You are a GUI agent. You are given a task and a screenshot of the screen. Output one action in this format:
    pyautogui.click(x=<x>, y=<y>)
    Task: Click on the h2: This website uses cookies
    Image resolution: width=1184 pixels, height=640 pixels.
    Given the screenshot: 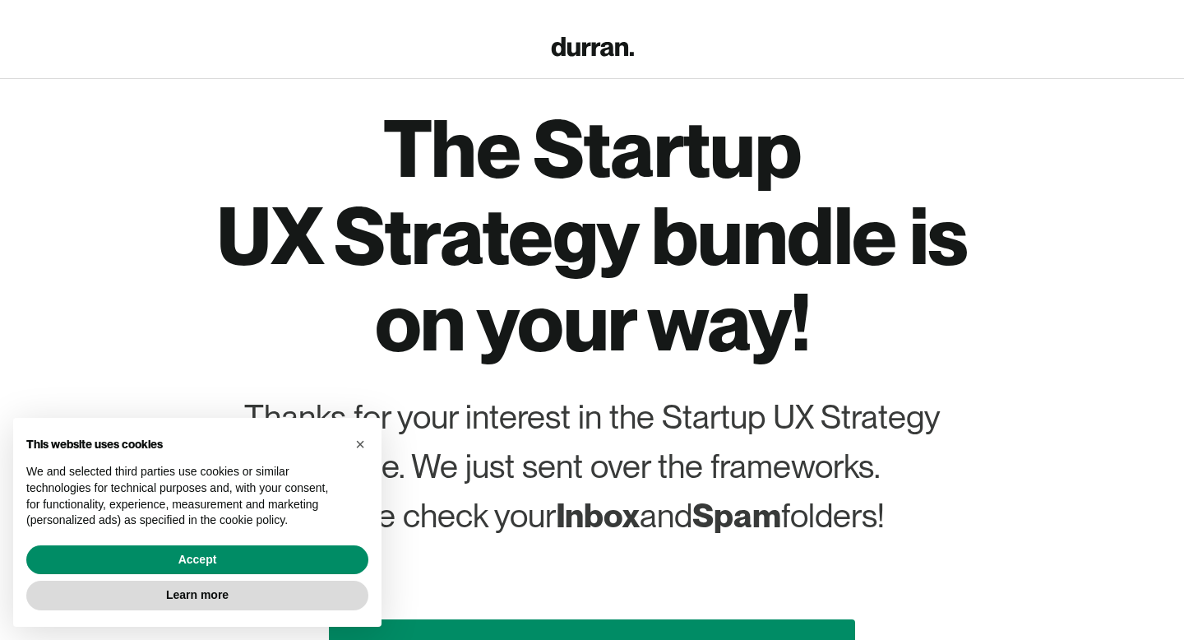 What is the action you would take?
    pyautogui.click(x=184, y=444)
    